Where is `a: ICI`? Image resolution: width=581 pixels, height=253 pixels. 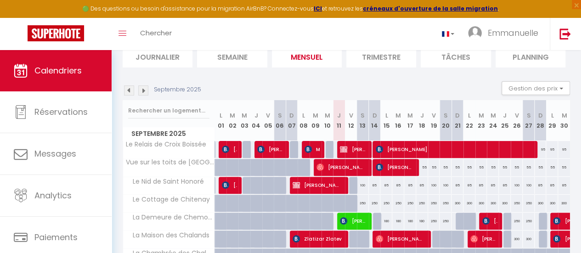
a: ICI is located at coordinates (318, 8).